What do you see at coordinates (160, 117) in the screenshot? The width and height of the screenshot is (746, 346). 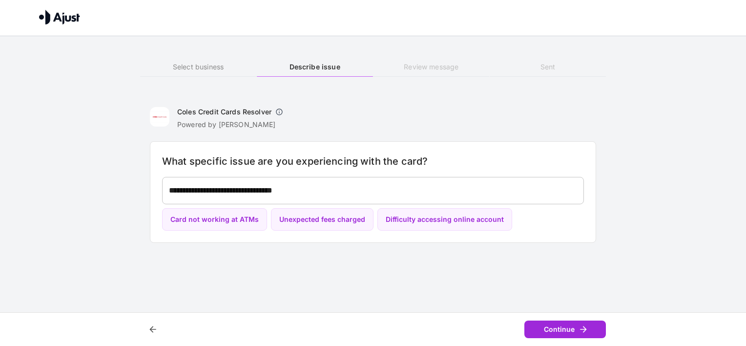 I see `img: Coles Credit Cards` at bounding box center [160, 117].